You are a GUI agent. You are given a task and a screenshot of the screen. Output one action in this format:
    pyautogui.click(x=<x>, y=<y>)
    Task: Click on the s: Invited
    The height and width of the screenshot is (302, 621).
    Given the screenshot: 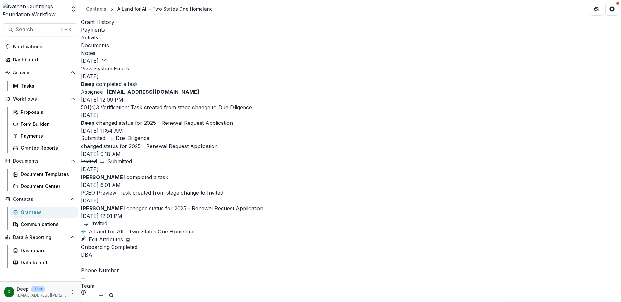 What is the action you would take?
    pyautogui.click(x=89, y=161)
    